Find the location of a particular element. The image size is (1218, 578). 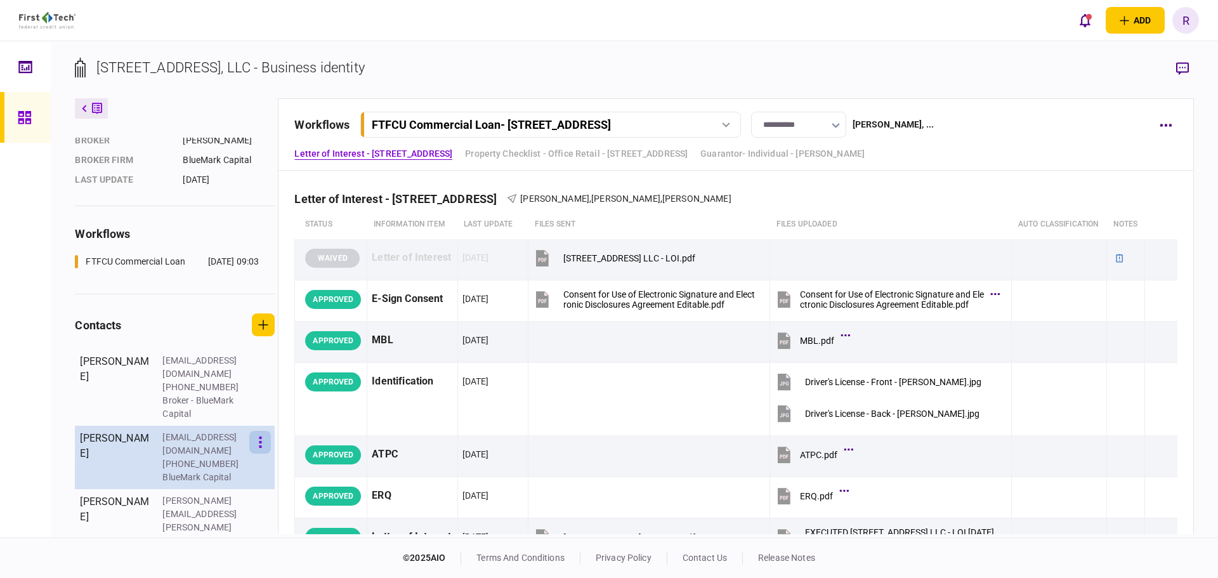

img: client company logo is located at coordinates (47, 20).